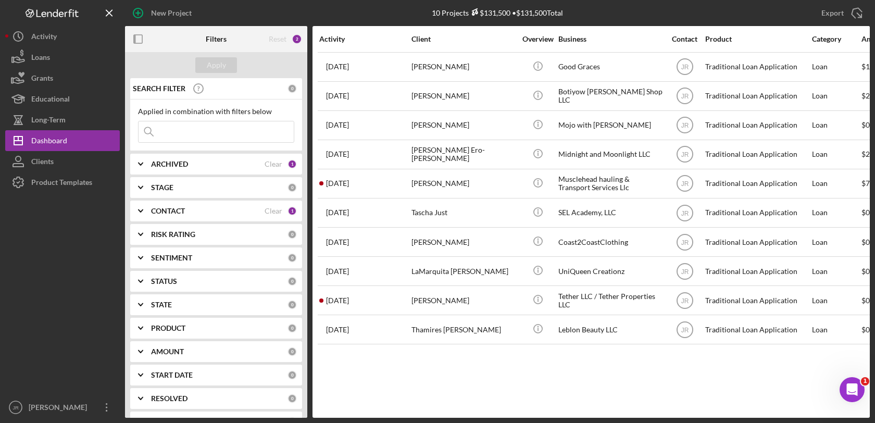  What do you see at coordinates (42, 162) in the screenshot?
I see `div: Clients` at bounding box center [42, 162].